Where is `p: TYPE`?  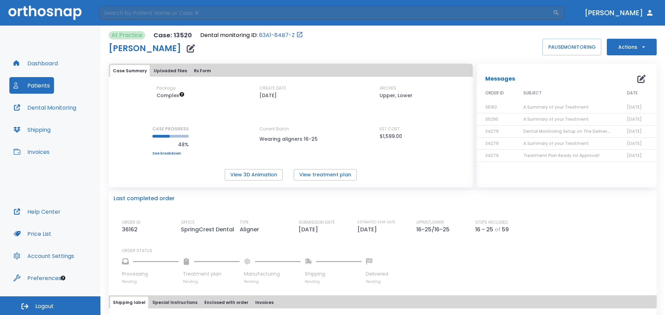 p: TYPE is located at coordinates (244, 223).